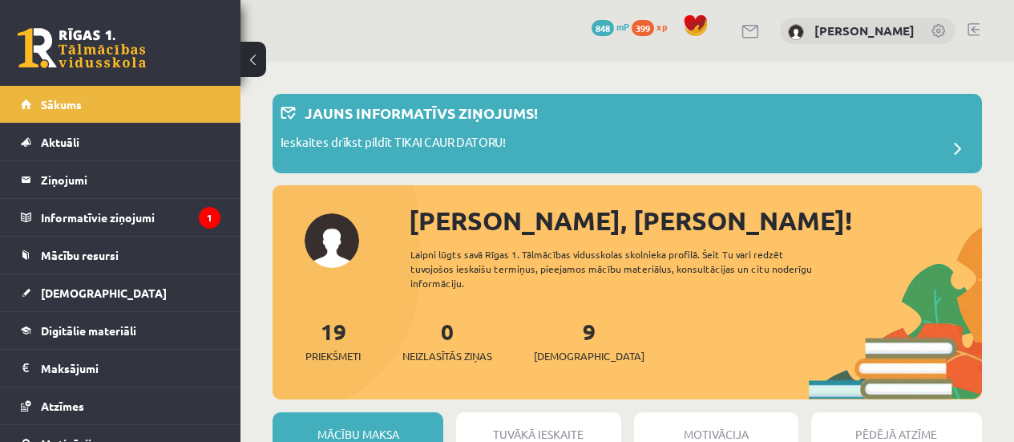 The image size is (1014, 442). I want to click on legend: Maksājumi, so click(131, 368).